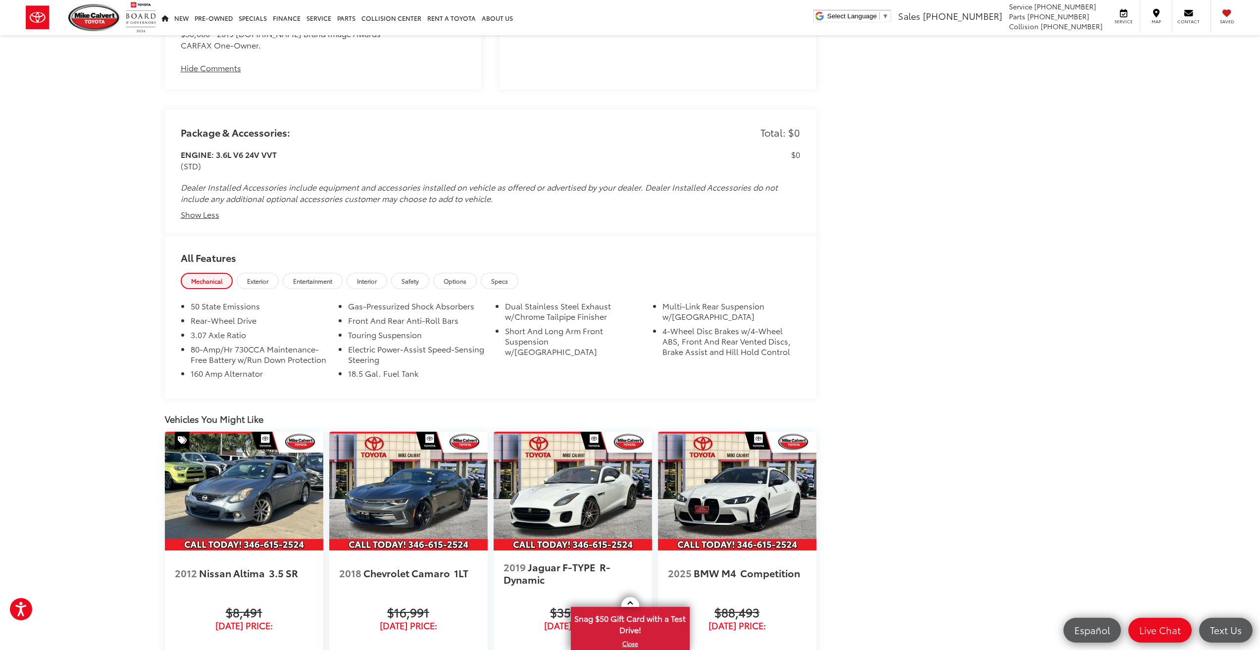  What do you see at coordinates (557, 573) in the screenshot?
I see `span: R-Dynamic` at bounding box center [557, 573].